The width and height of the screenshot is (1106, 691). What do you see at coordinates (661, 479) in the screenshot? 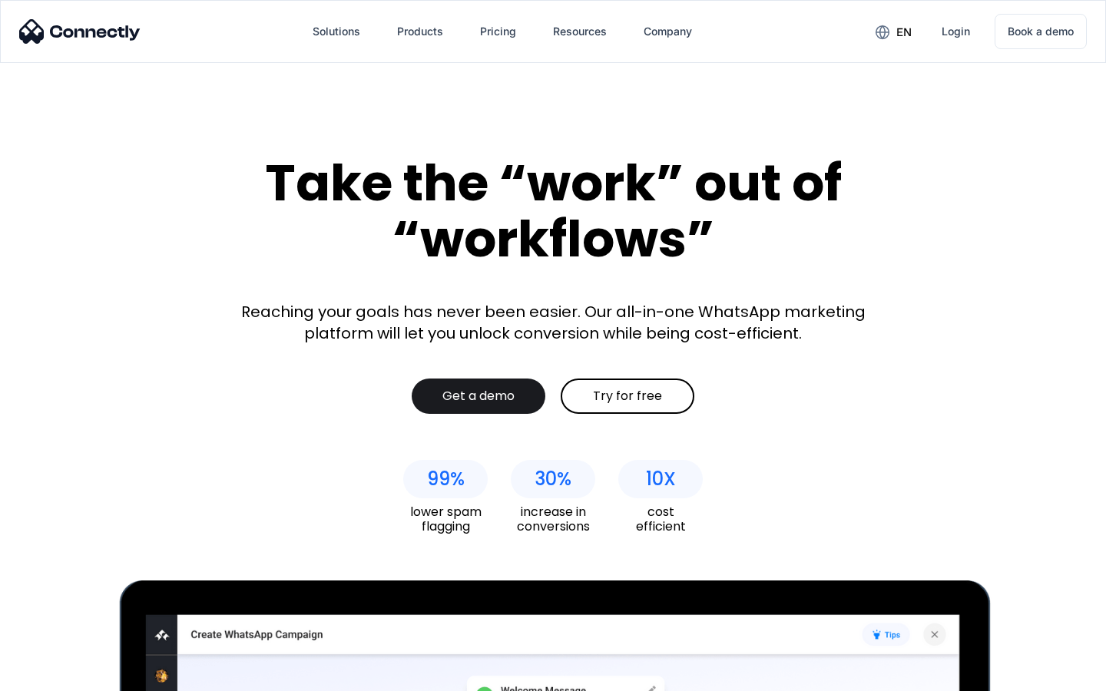
I see `div: 10X` at bounding box center [661, 479].